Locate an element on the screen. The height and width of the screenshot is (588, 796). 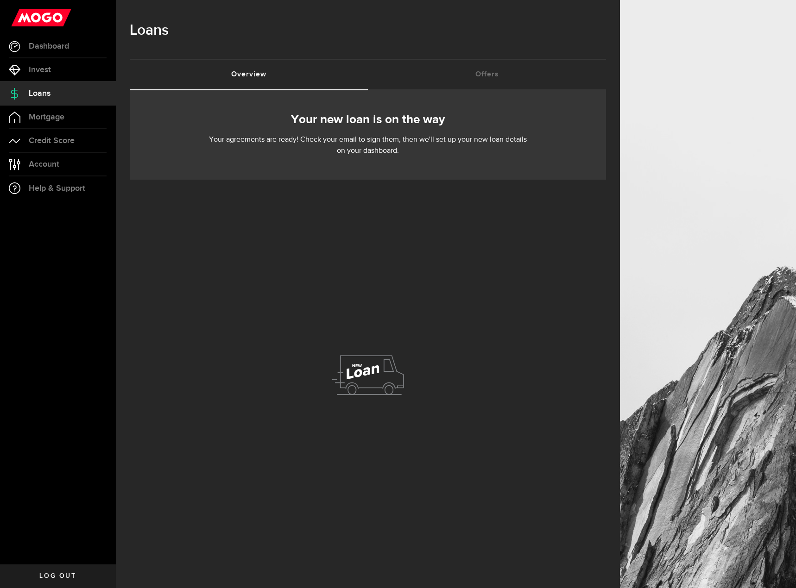
p: Your agreements are ready! Check your email to sign them, then we'll set up your new loan details... is located at coordinates (368, 145).